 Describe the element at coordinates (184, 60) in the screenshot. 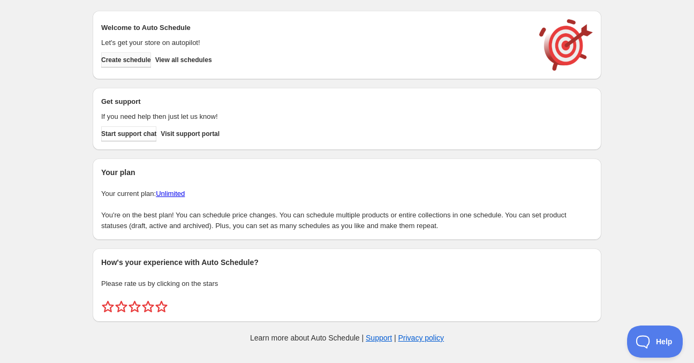

I see `span: View all schedules` at that location.